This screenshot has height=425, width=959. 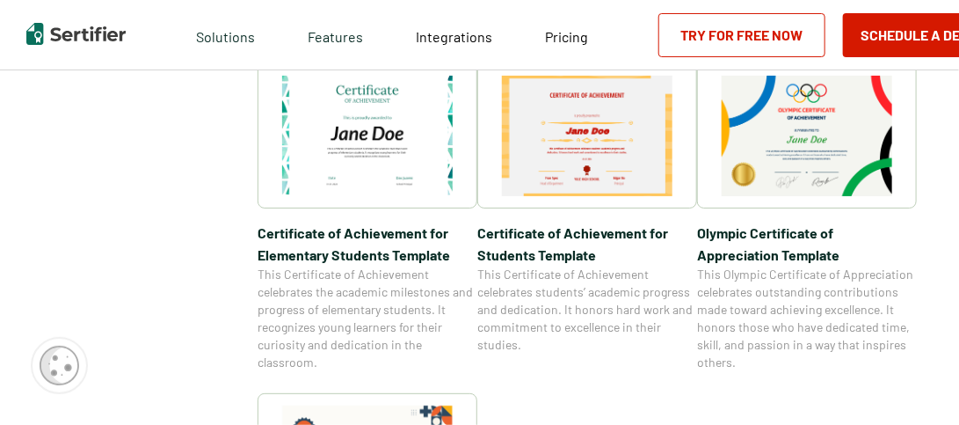 I want to click on a: Certificate of Achievement for Elementary Students TemplateCertificate of Achievement for Element..., so click(x=368, y=217).